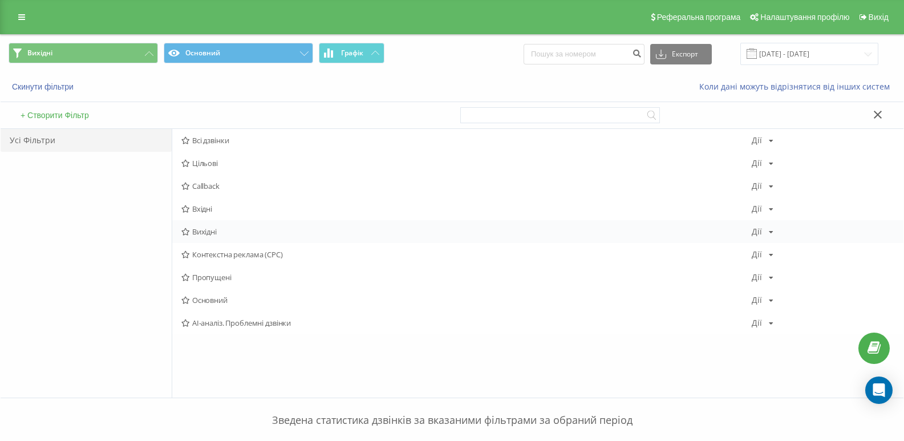  What do you see at coordinates (467, 209) in the screenshot?
I see `span: Вхідні` at bounding box center [467, 209].